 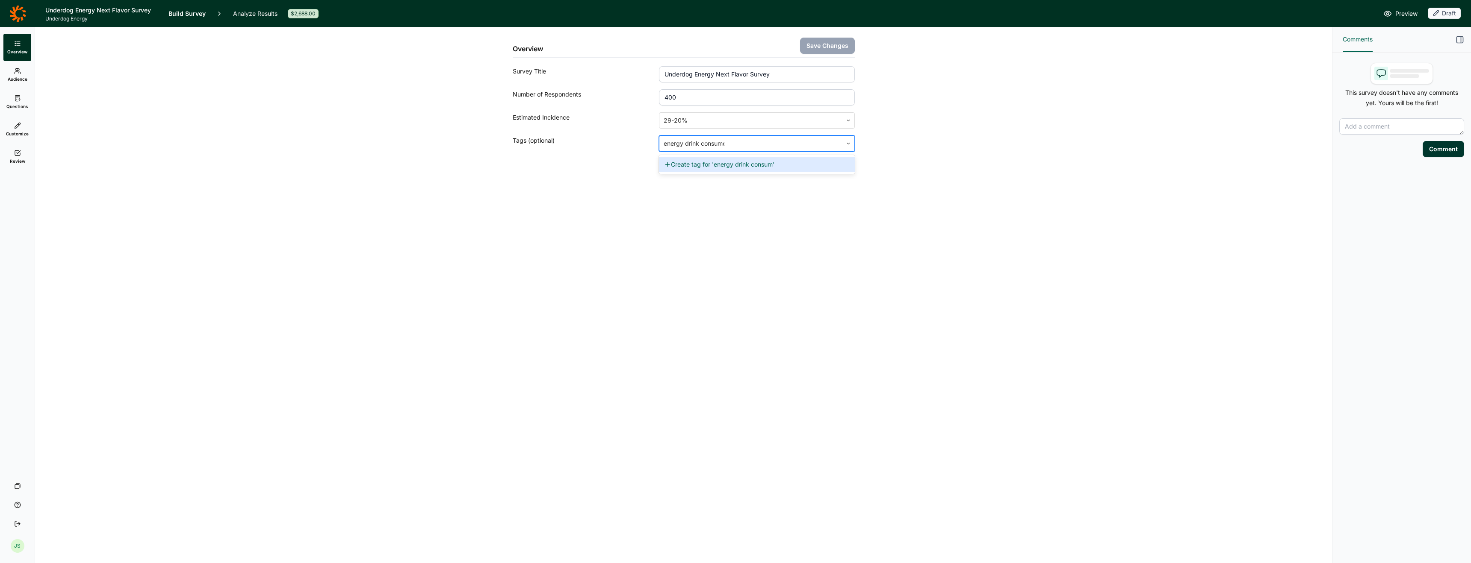 What do you see at coordinates (586, 74) in the screenshot?
I see `div: Survey Title` at bounding box center [586, 74].